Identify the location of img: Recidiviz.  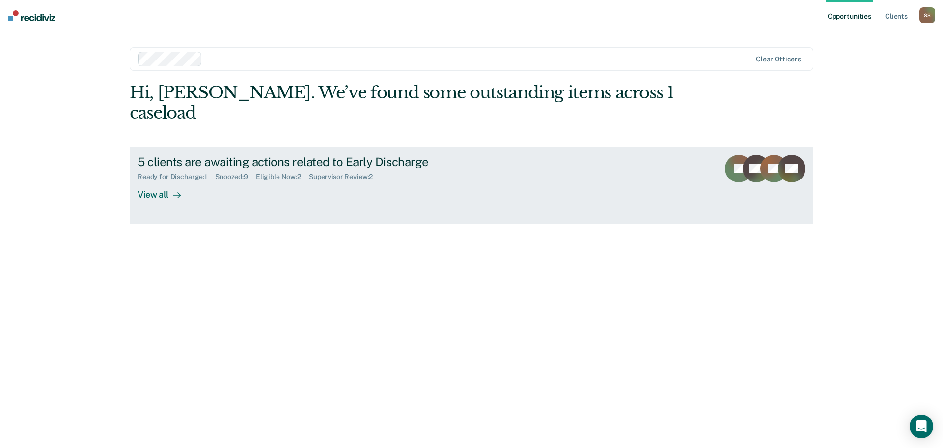
(31, 16).